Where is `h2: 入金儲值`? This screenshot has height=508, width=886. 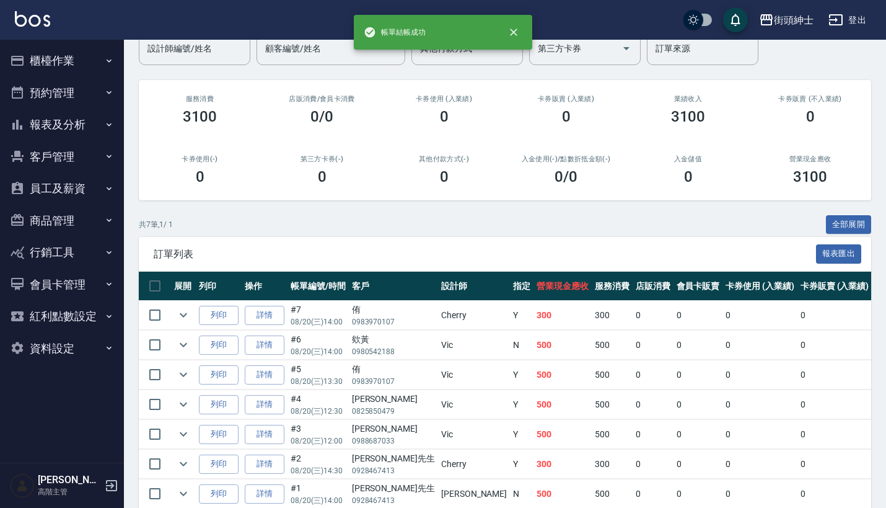
h2: 入金儲值 is located at coordinates (688, 159).